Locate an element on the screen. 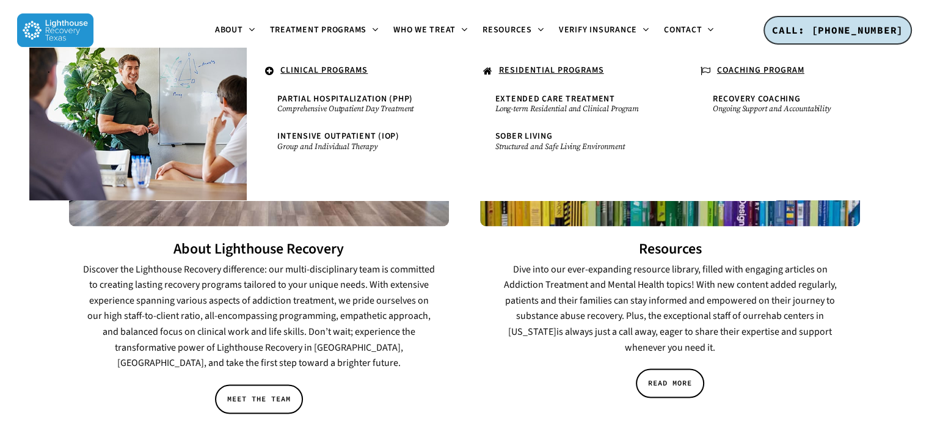 This screenshot has height=446, width=929. a: Contact is located at coordinates (689, 31).